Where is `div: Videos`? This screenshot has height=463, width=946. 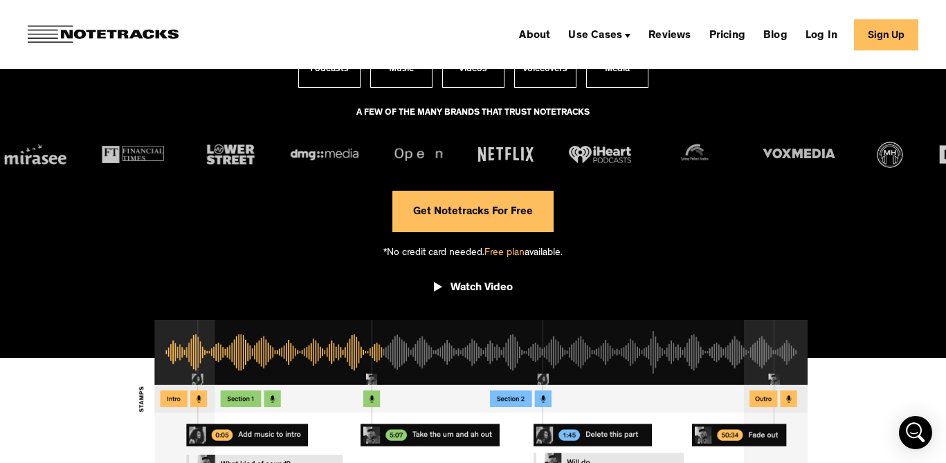
div: Videos is located at coordinates (472, 71).